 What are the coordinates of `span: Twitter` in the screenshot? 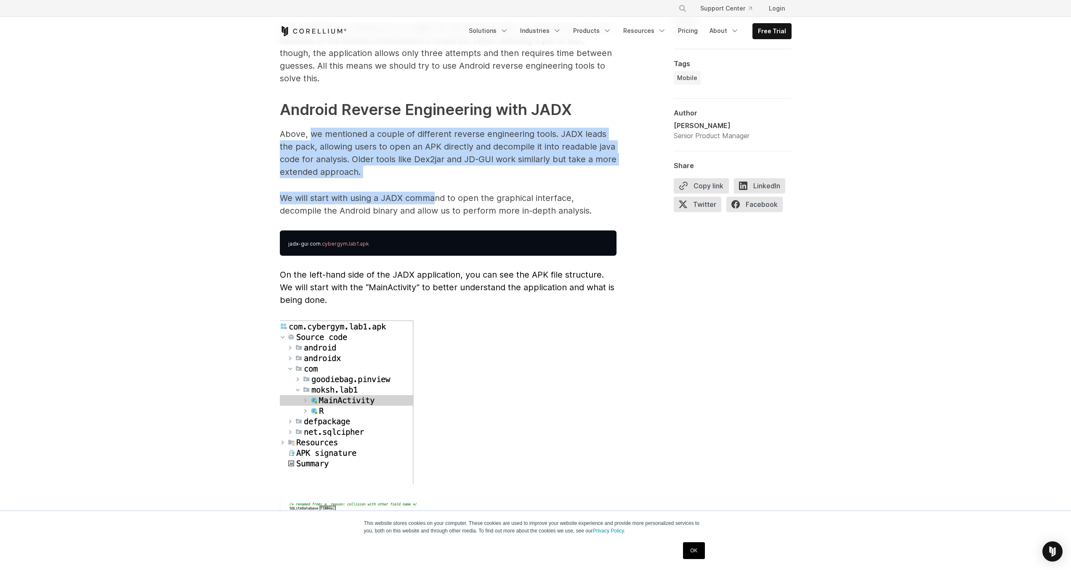 It's located at (697, 204).